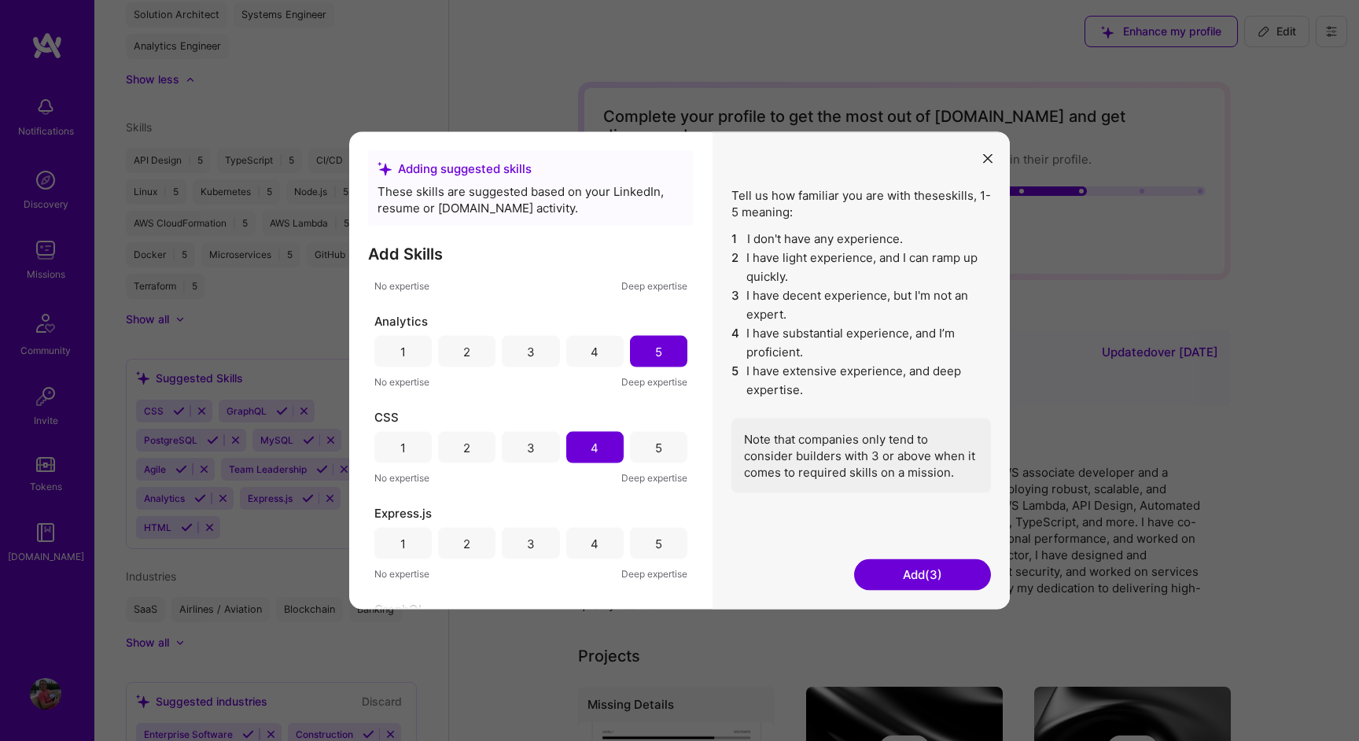 The width and height of the screenshot is (1359, 741). What do you see at coordinates (735, 267) in the screenshot?
I see `span: 2` at bounding box center [735, 267].